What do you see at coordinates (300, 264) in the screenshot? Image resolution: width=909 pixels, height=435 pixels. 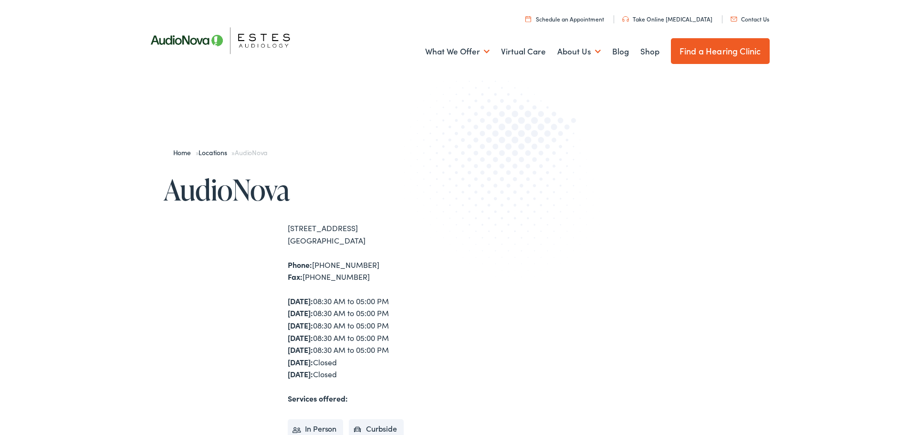 I see `strong: Phone:` at bounding box center [300, 264].